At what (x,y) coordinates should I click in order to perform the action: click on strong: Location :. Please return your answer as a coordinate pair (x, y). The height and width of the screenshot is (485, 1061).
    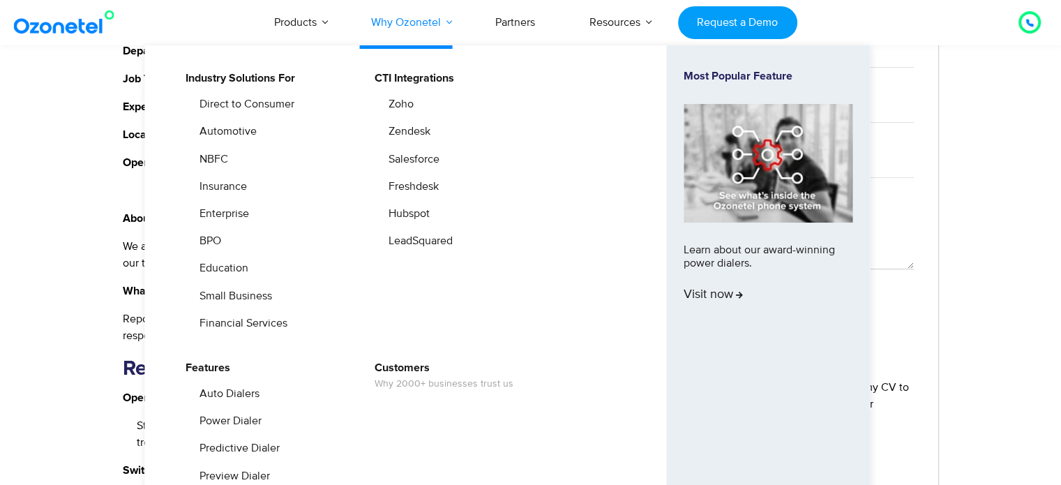
    Looking at the image, I should click on (160, 135).